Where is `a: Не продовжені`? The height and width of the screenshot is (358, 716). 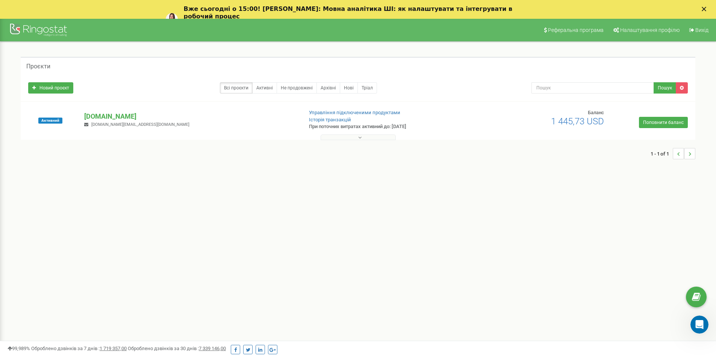
a: Не продовжені is located at coordinates (297, 88).